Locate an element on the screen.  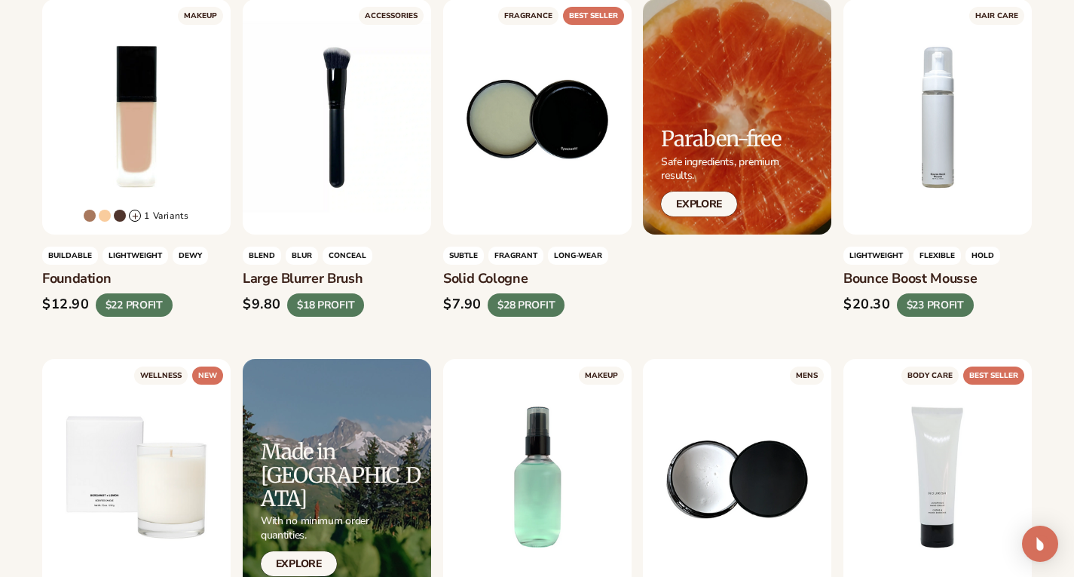
div: $22 PROFIT is located at coordinates (134, 305).